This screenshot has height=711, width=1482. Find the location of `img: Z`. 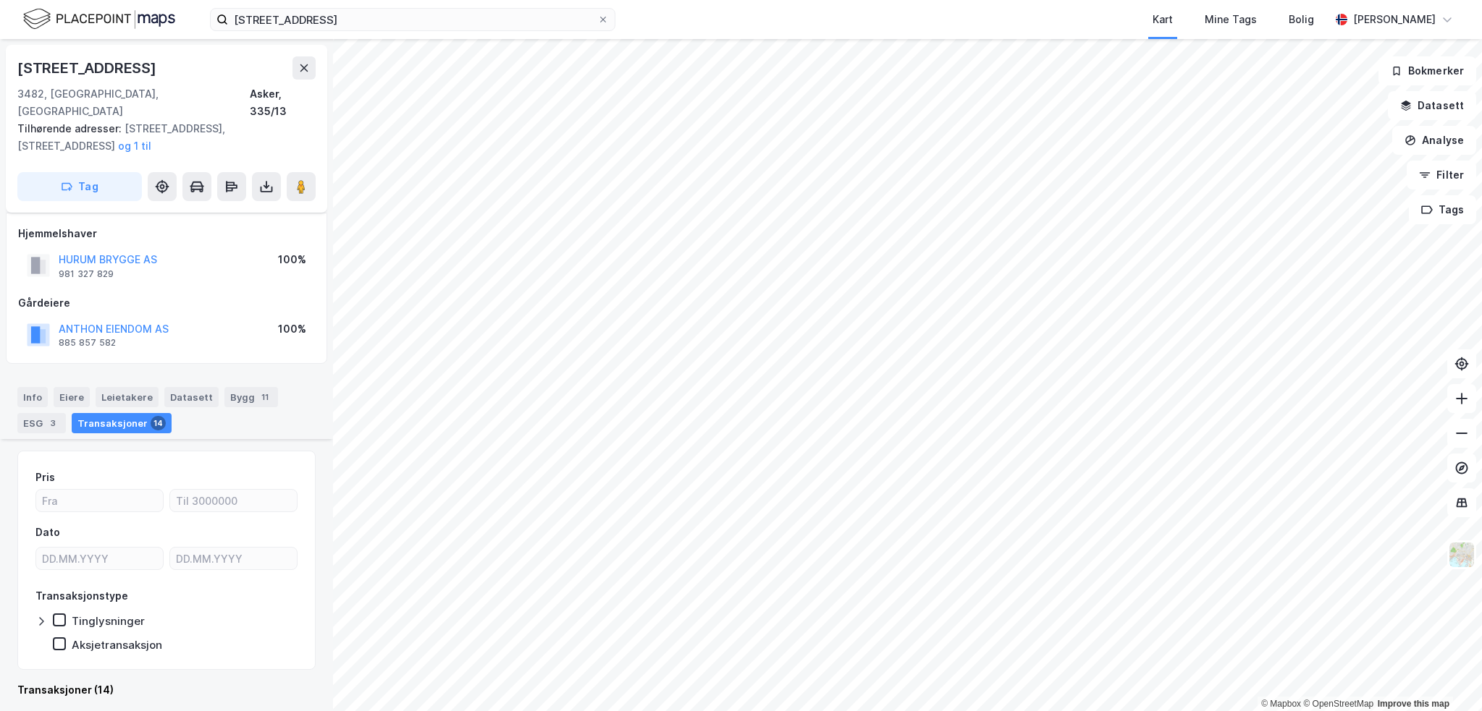

img: Z is located at coordinates (1461, 555).